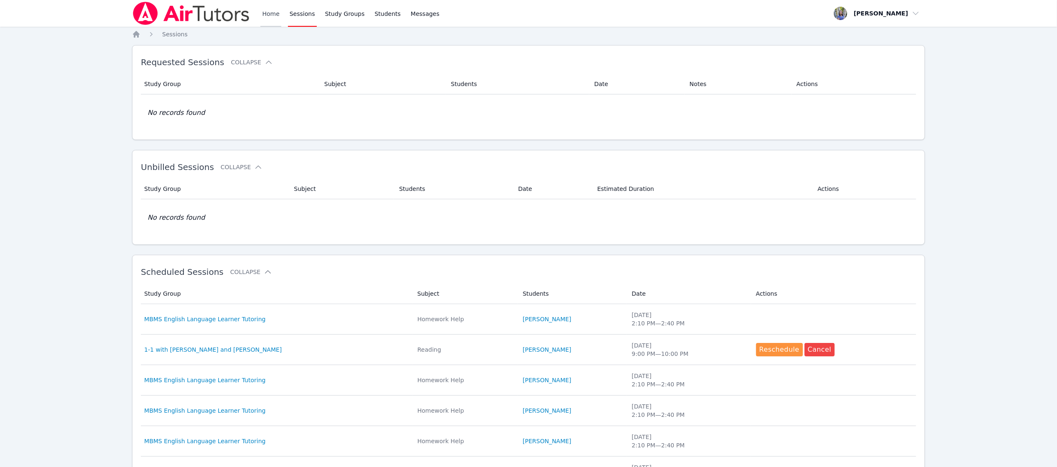 This screenshot has height=467, width=1057. I want to click on span: Unbilled Sessions, so click(177, 167).